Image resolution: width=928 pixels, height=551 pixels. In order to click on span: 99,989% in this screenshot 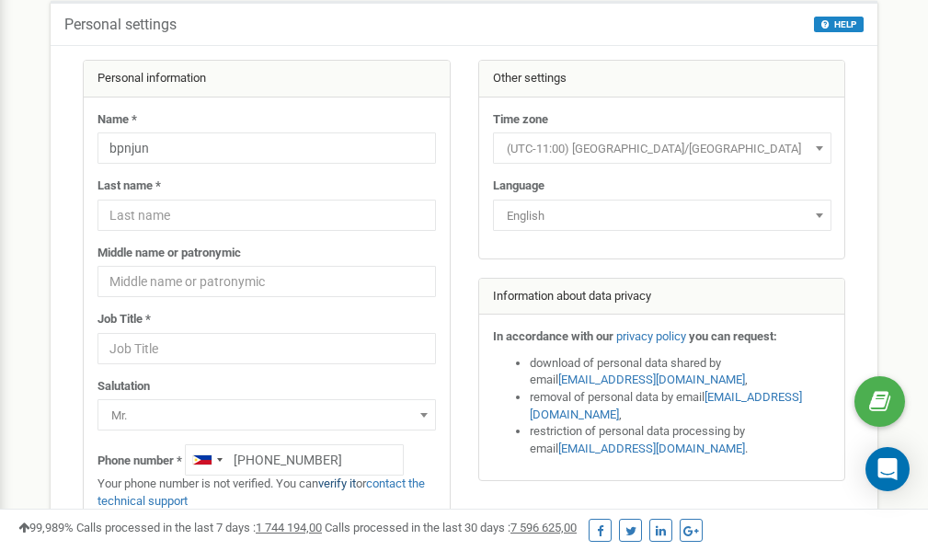, I will do `click(46, 527)`.